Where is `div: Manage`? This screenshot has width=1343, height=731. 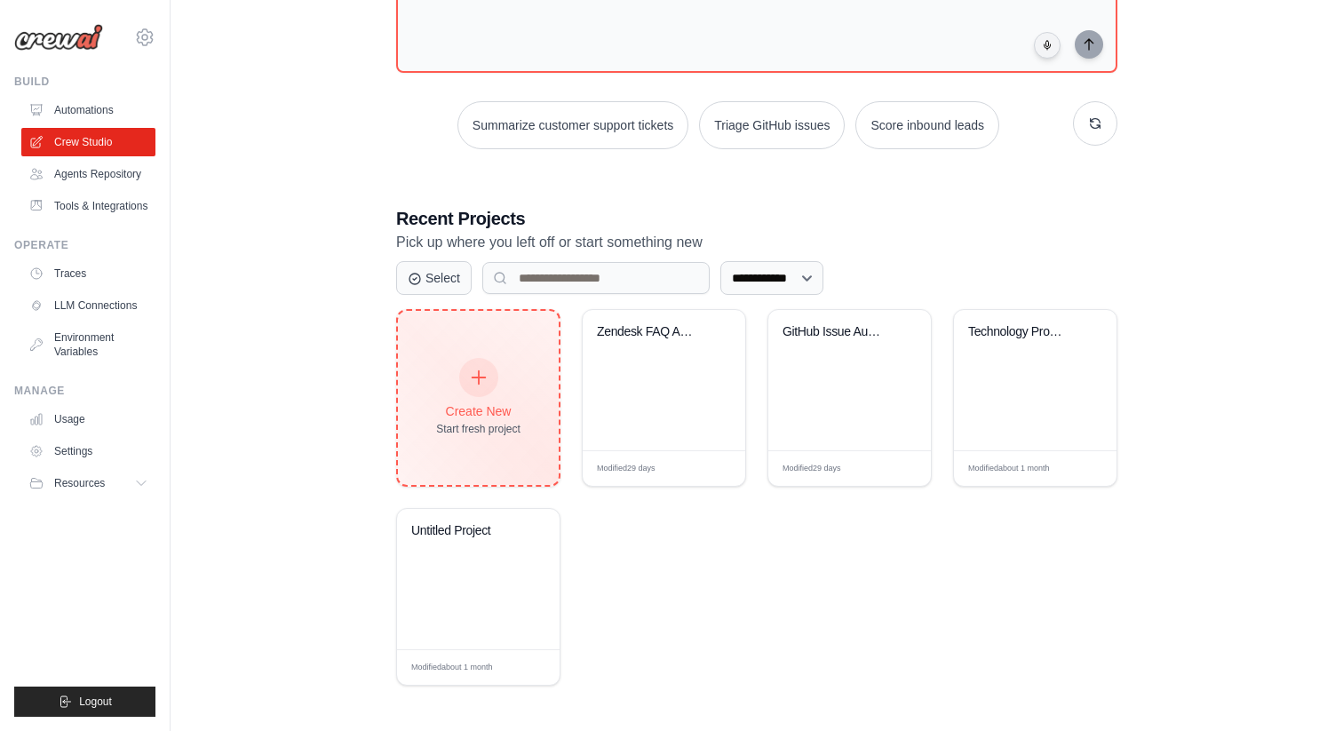
div: Manage is located at coordinates (84, 391).